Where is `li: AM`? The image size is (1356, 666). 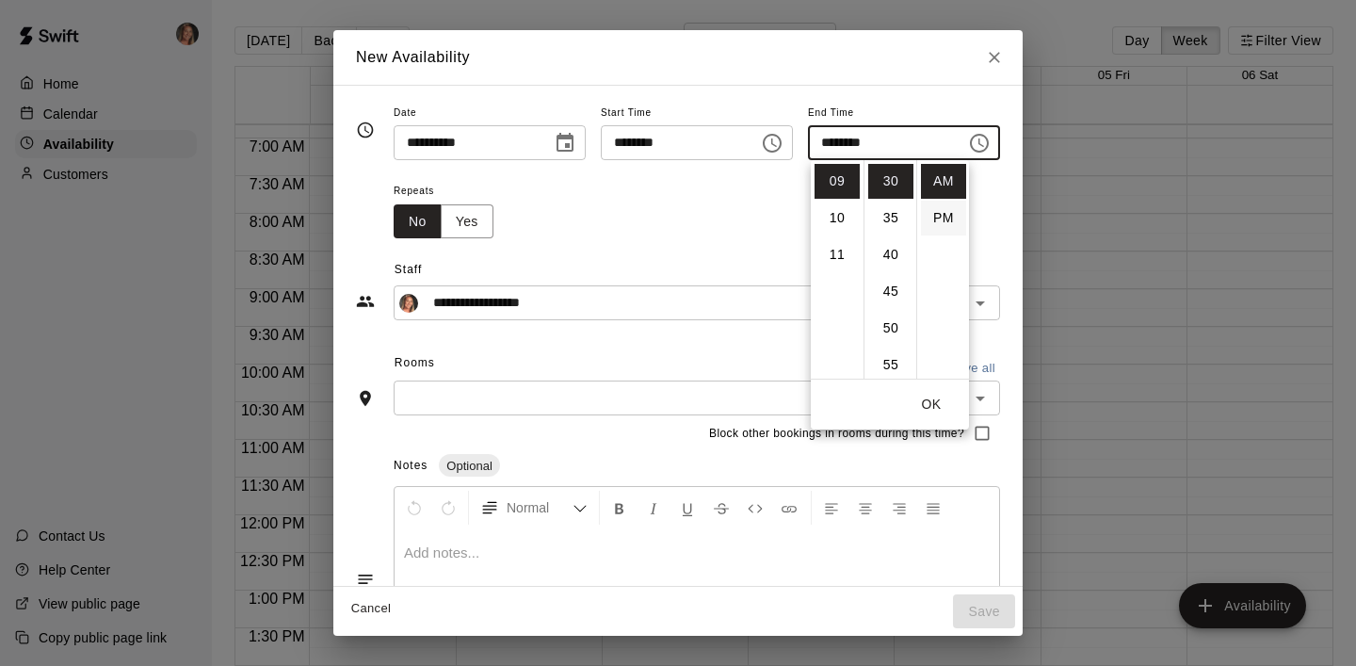 li: AM is located at coordinates (943, 181).